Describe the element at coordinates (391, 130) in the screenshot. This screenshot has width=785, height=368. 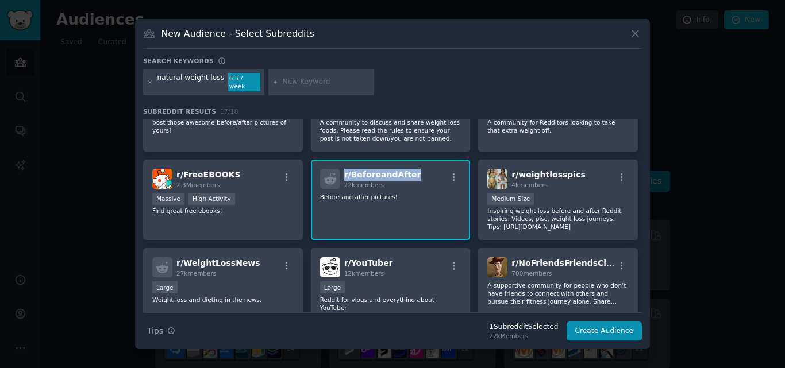
I see `p: A community to discuss and share weight loss foods. Please read the rules to ensure your post is ...` at that location.